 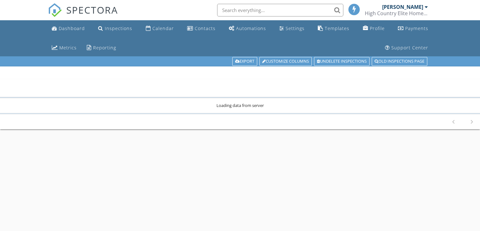 What do you see at coordinates (205, 28) in the screenshot?
I see `div: Contacts` at bounding box center [205, 28].